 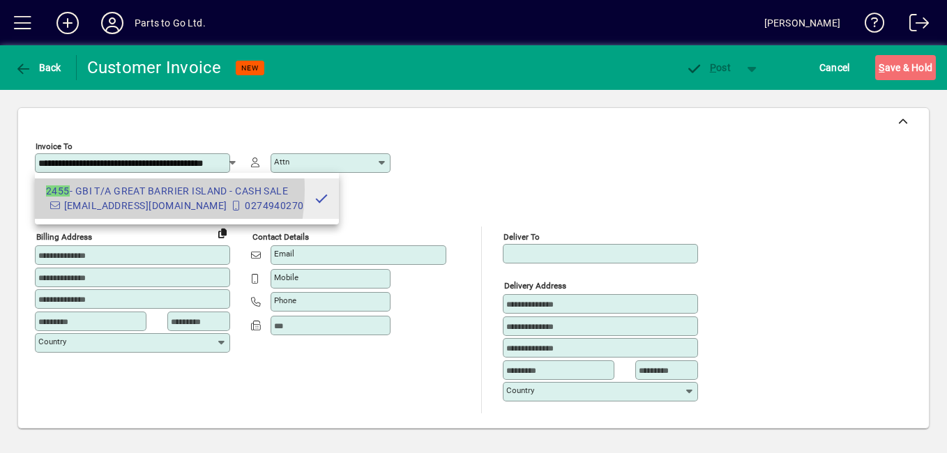 What do you see at coordinates (869, 25) in the screenshot?
I see `a: Knowledge Base` at bounding box center [869, 25].